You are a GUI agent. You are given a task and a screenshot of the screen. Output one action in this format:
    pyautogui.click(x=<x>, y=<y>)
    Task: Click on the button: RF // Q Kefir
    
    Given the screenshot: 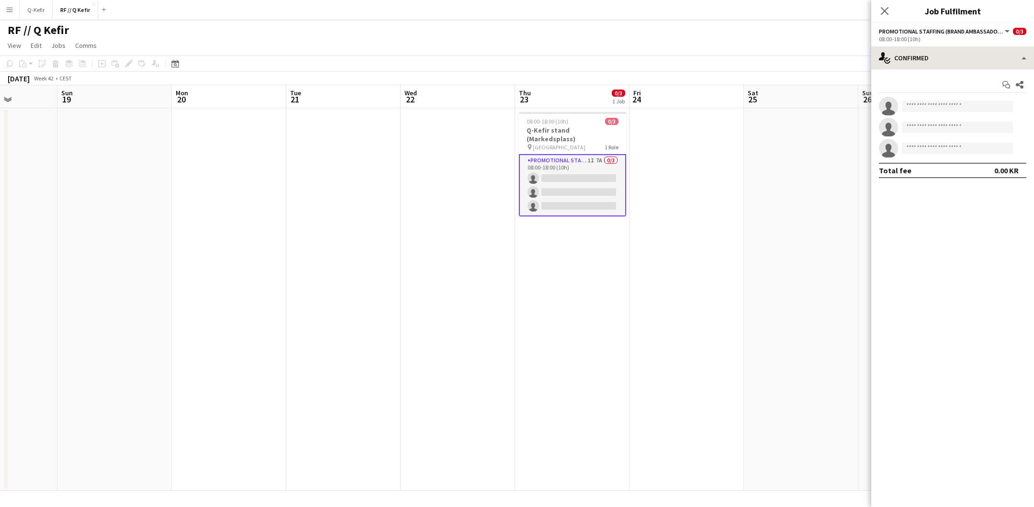 What is the action you would take?
    pyautogui.click(x=75, y=10)
    